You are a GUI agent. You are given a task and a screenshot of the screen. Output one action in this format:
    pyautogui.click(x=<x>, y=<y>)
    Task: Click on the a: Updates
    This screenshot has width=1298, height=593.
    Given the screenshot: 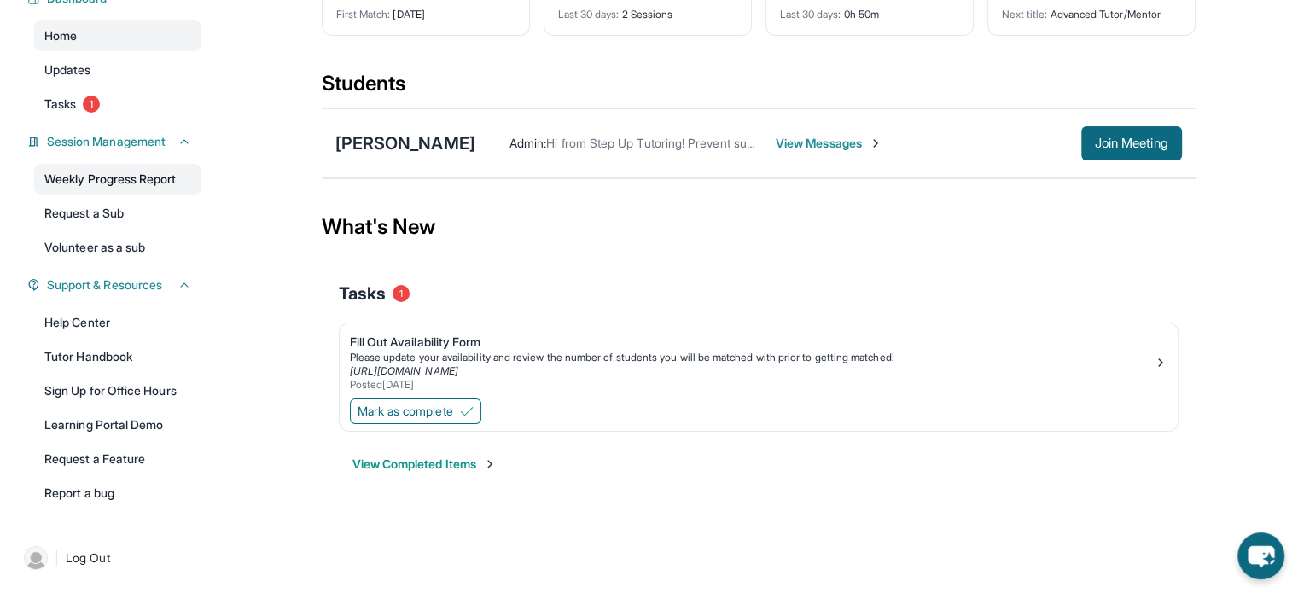 What is the action you would take?
    pyautogui.click(x=118, y=70)
    